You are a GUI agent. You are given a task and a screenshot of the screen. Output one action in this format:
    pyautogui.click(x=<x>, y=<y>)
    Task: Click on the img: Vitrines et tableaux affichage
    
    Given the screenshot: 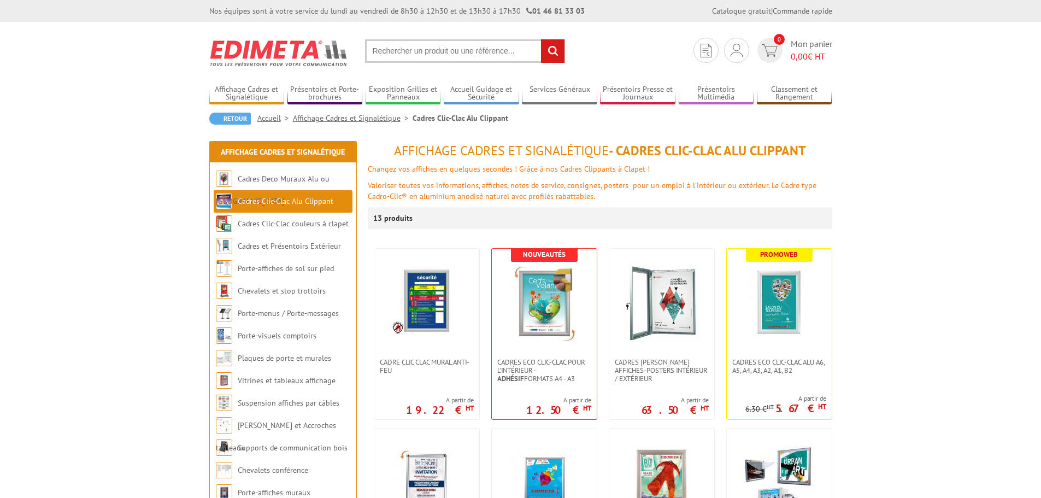 What is the action you would take?
    pyautogui.click(x=224, y=380)
    